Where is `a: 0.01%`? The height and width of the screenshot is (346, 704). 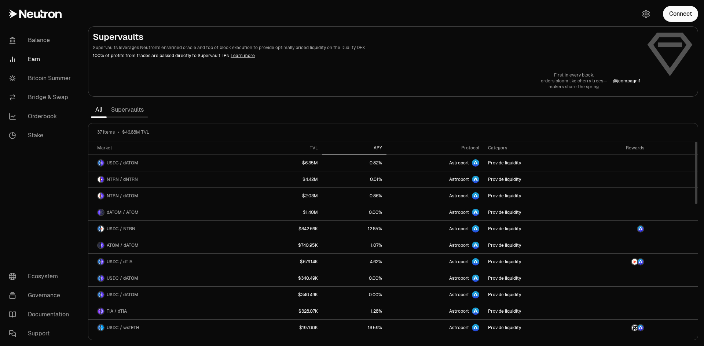
a: 0.01% is located at coordinates (354, 180).